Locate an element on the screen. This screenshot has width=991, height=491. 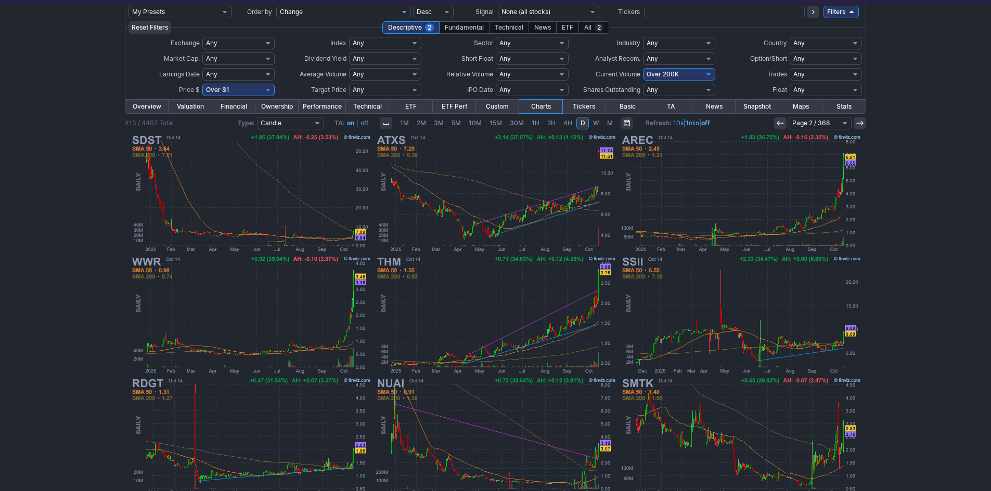
span: Trades is located at coordinates (777, 74).